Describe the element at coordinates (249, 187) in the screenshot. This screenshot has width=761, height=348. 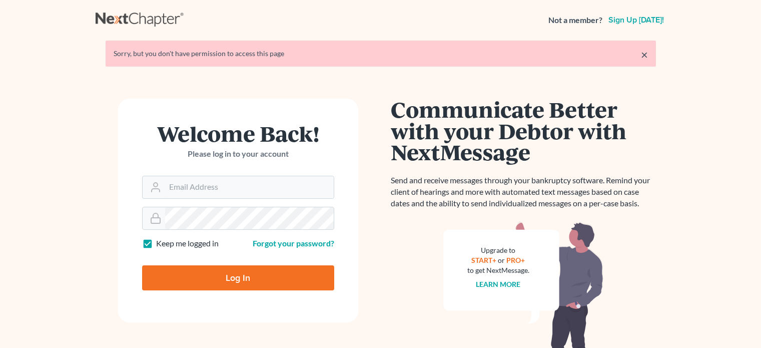
I see `input: Email Address` at that location.